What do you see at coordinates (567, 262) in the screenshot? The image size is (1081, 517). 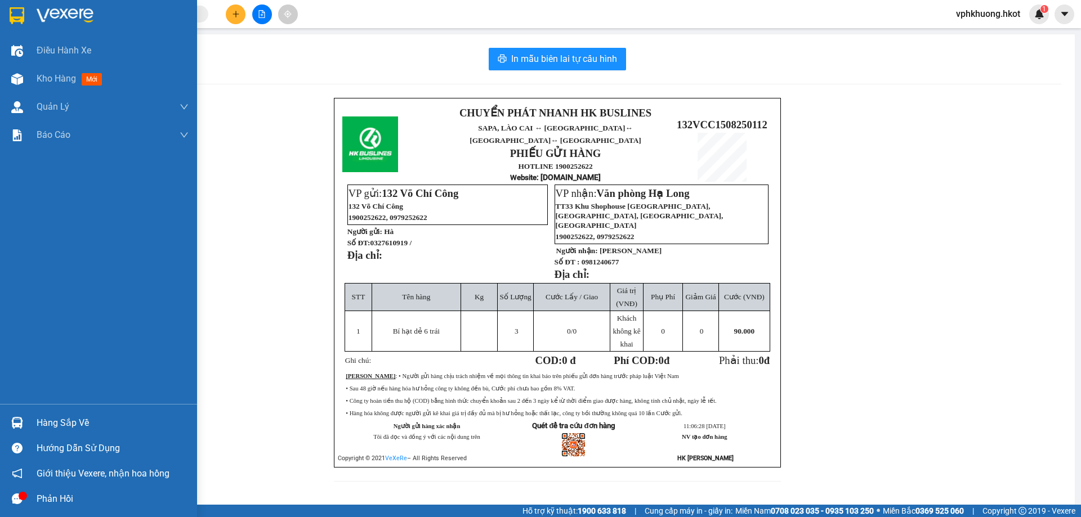 I see `strong: Số ĐT :` at bounding box center [567, 262].